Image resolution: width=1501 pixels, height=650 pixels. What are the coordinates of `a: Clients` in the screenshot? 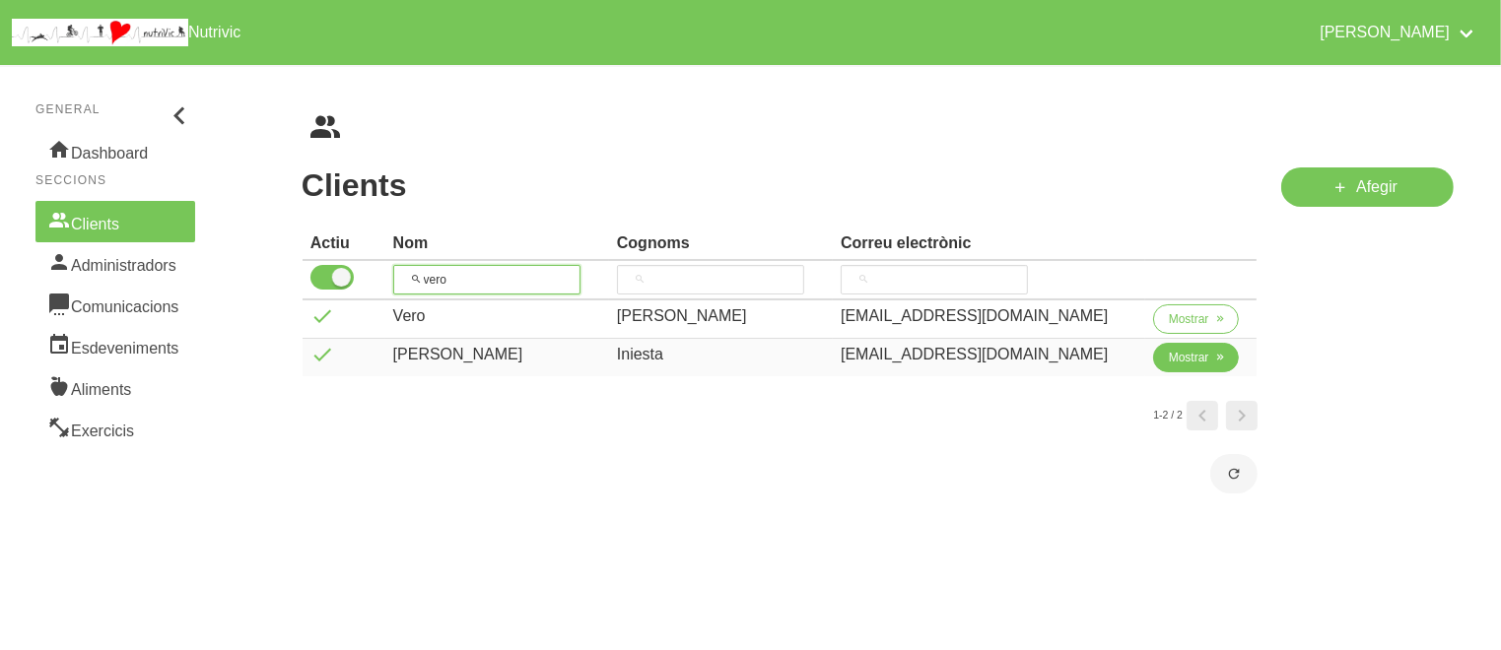 It's located at (115, 222).